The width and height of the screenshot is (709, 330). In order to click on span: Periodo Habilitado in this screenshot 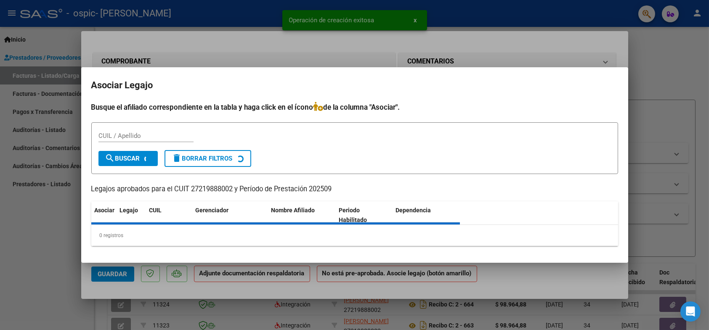, I will do `click(353, 215)`.